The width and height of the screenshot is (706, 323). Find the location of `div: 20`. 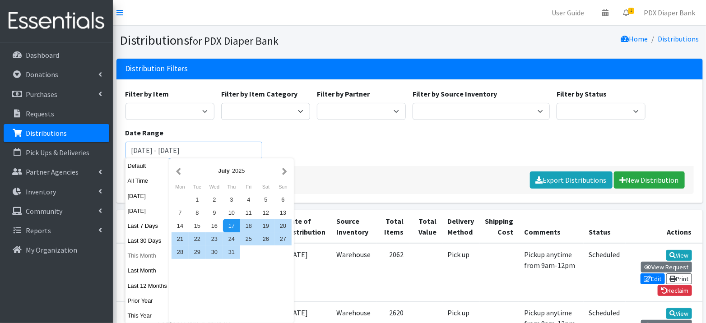

div: 20 is located at coordinates (283, 226).